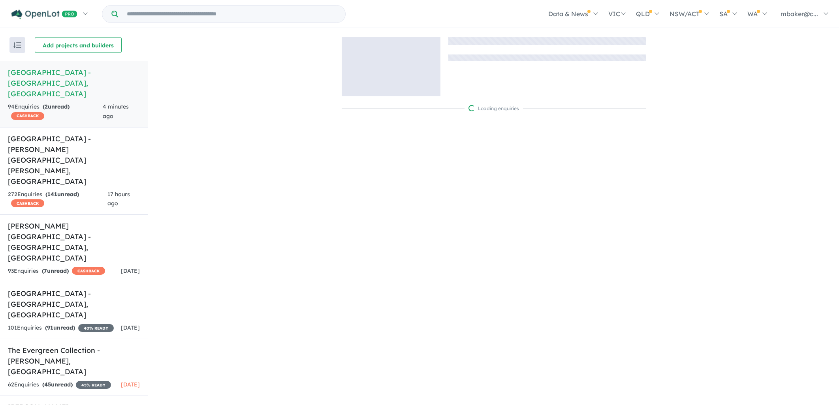 This screenshot has width=839, height=405. Describe the element at coordinates (56, 271) in the screenshot. I see `div: 93 Enquir ies` at that location.